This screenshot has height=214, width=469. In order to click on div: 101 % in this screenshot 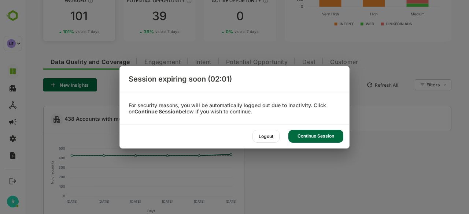, I will do `click(55, 31)`.